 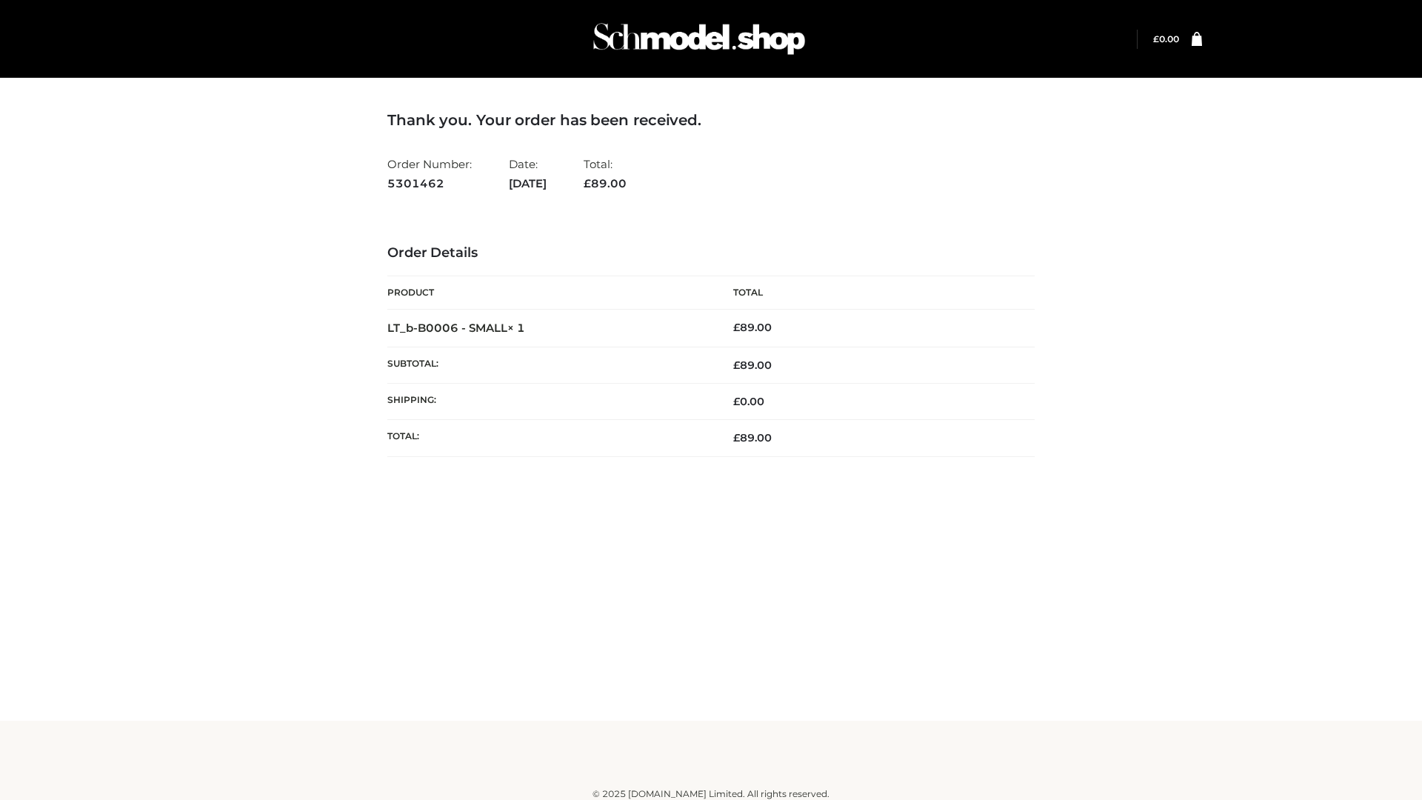 I want to click on strong: LT_b-B0006 - SMALL, so click(x=456, y=327).